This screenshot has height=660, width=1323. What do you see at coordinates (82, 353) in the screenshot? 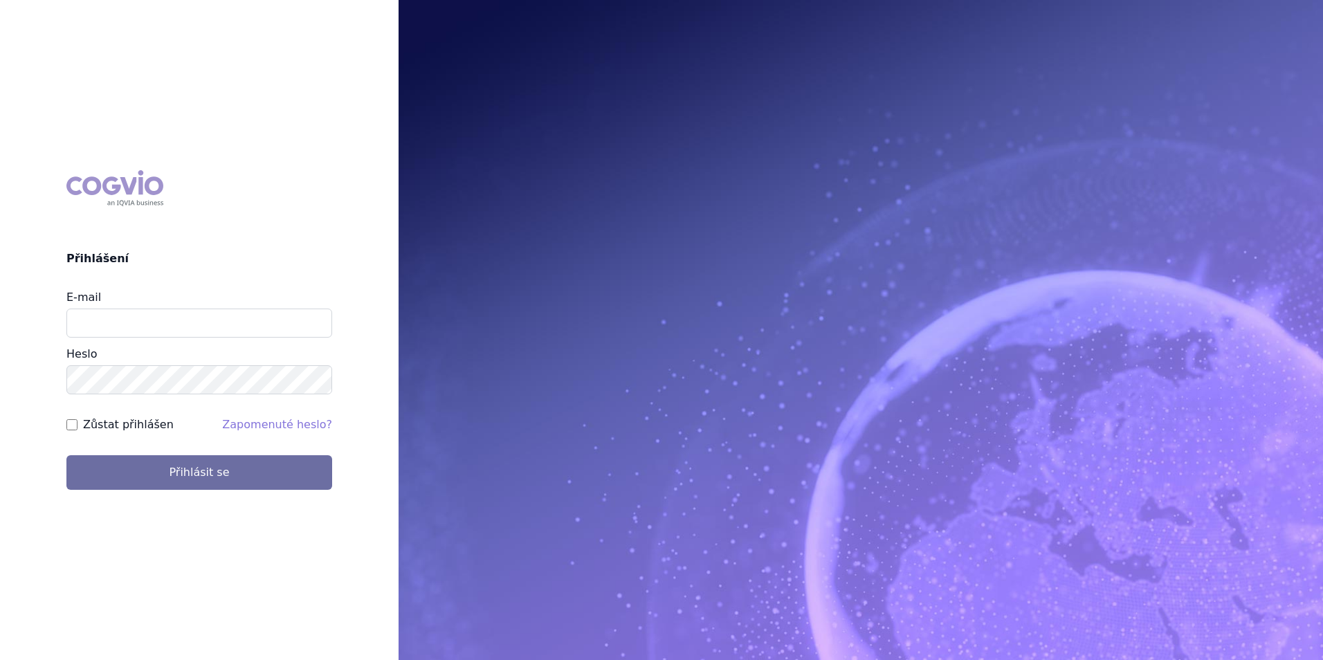
I see `label: Heslo` at bounding box center [82, 353].